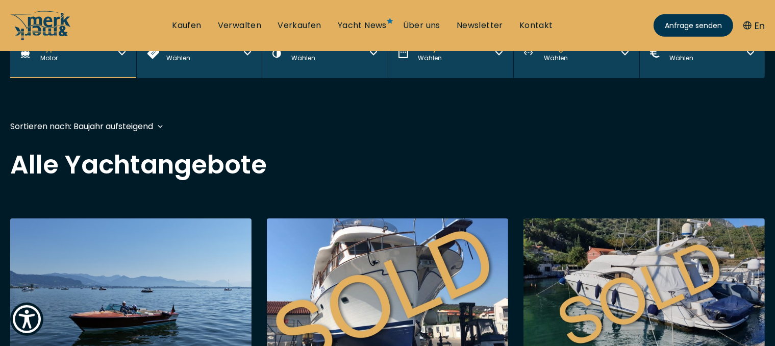  I want to click on div: Sortieren nach: Baujahr aufsteigend, so click(82, 126).